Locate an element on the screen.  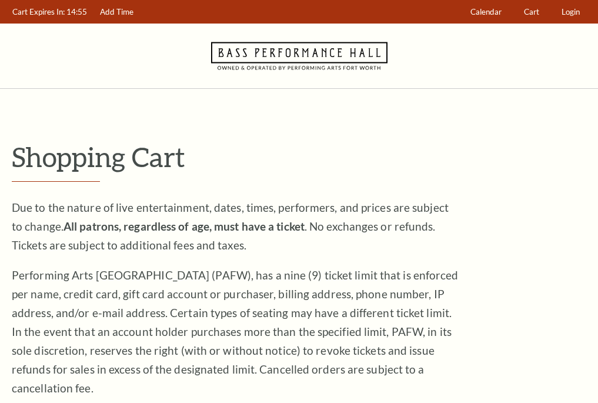
span: Cart is located at coordinates (532, 12).